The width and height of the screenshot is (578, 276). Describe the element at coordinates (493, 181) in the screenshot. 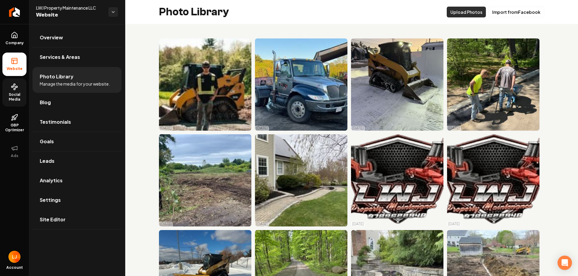

I see `img: LWJ Property Maintenance logo featuring construction equipment and vehicles. Contact: 718-928-8940.` at that location.